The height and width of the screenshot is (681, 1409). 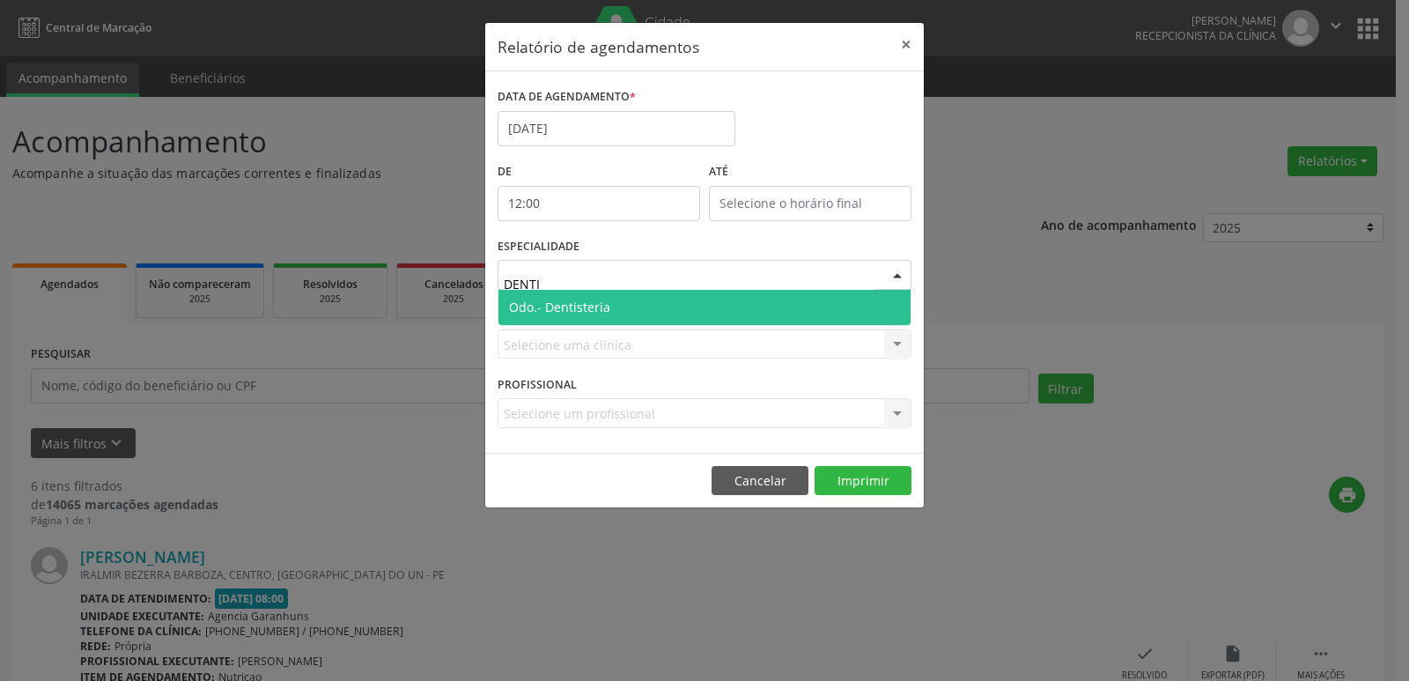 I want to click on label: DATA DE AGENDAMENTO, so click(x=566, y=97).